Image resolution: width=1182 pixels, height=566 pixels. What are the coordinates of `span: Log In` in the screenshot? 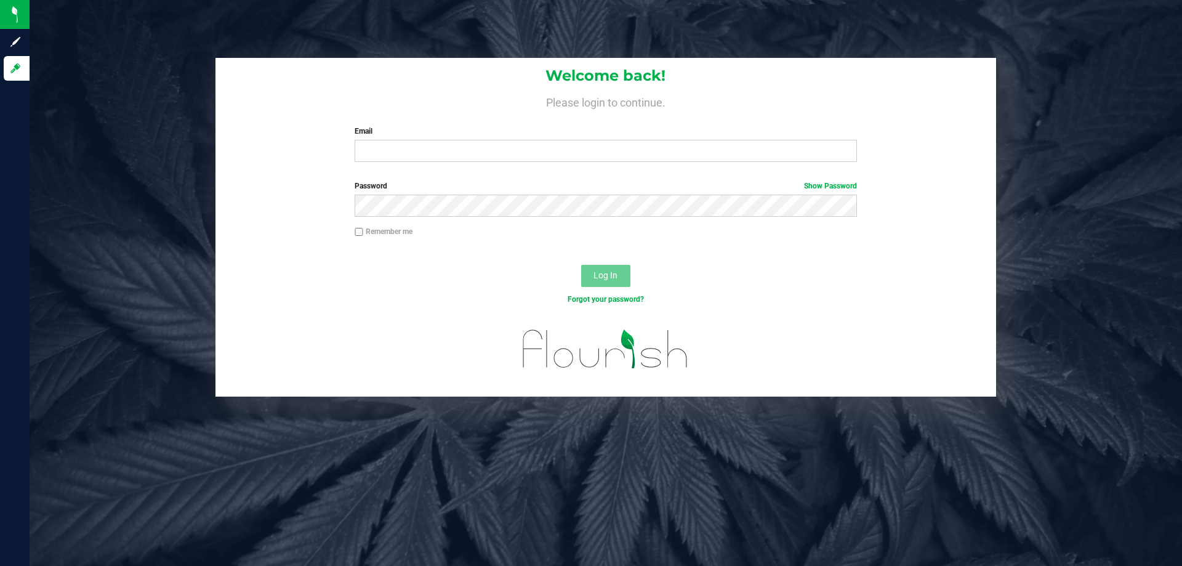 It's located at (605, 275).